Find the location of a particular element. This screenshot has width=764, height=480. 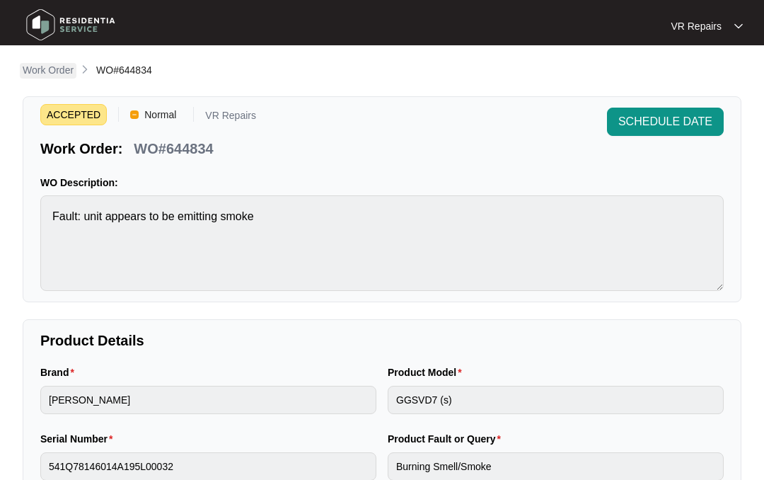

label: Product Model is located at coordinates (427, 372).